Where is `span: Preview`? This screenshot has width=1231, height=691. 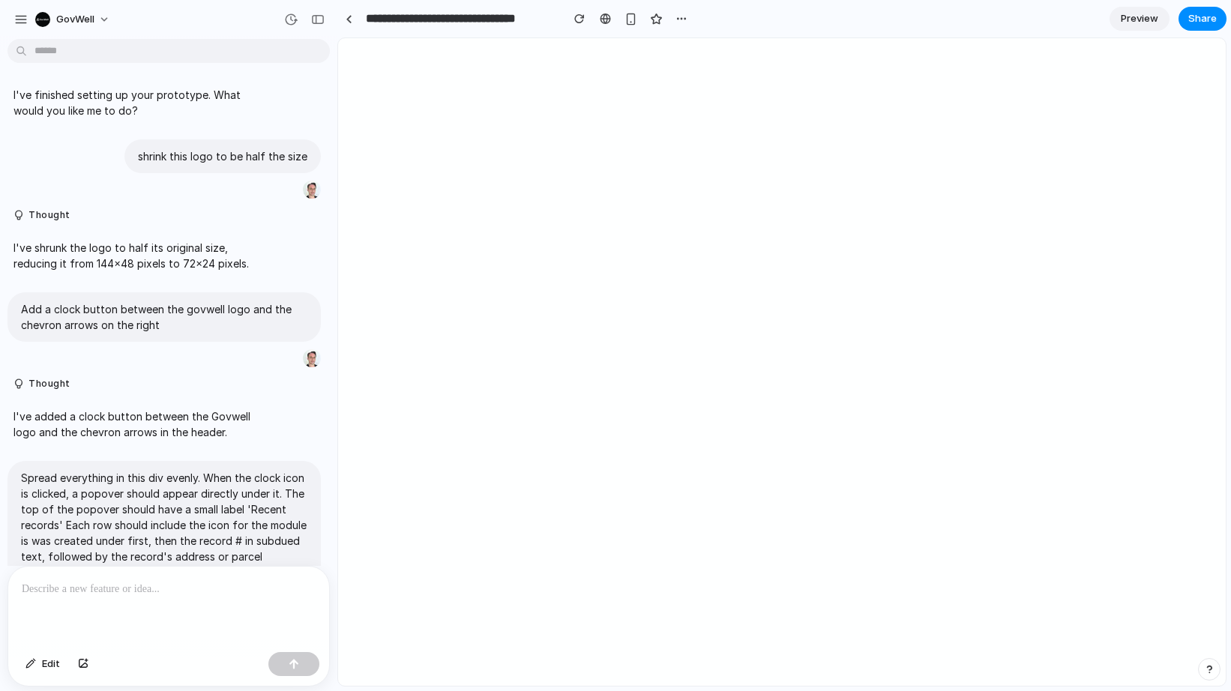 span: Preview is located at coordinates (1139, 19).